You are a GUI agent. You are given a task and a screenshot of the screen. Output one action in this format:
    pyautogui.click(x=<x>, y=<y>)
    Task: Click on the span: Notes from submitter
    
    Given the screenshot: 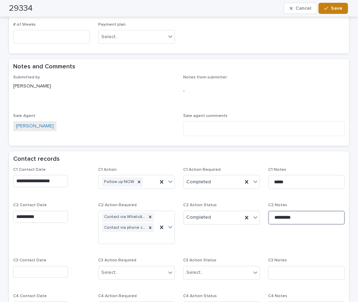 What is the action you would take?
    pyautogui.click(x=205, y=77)
    